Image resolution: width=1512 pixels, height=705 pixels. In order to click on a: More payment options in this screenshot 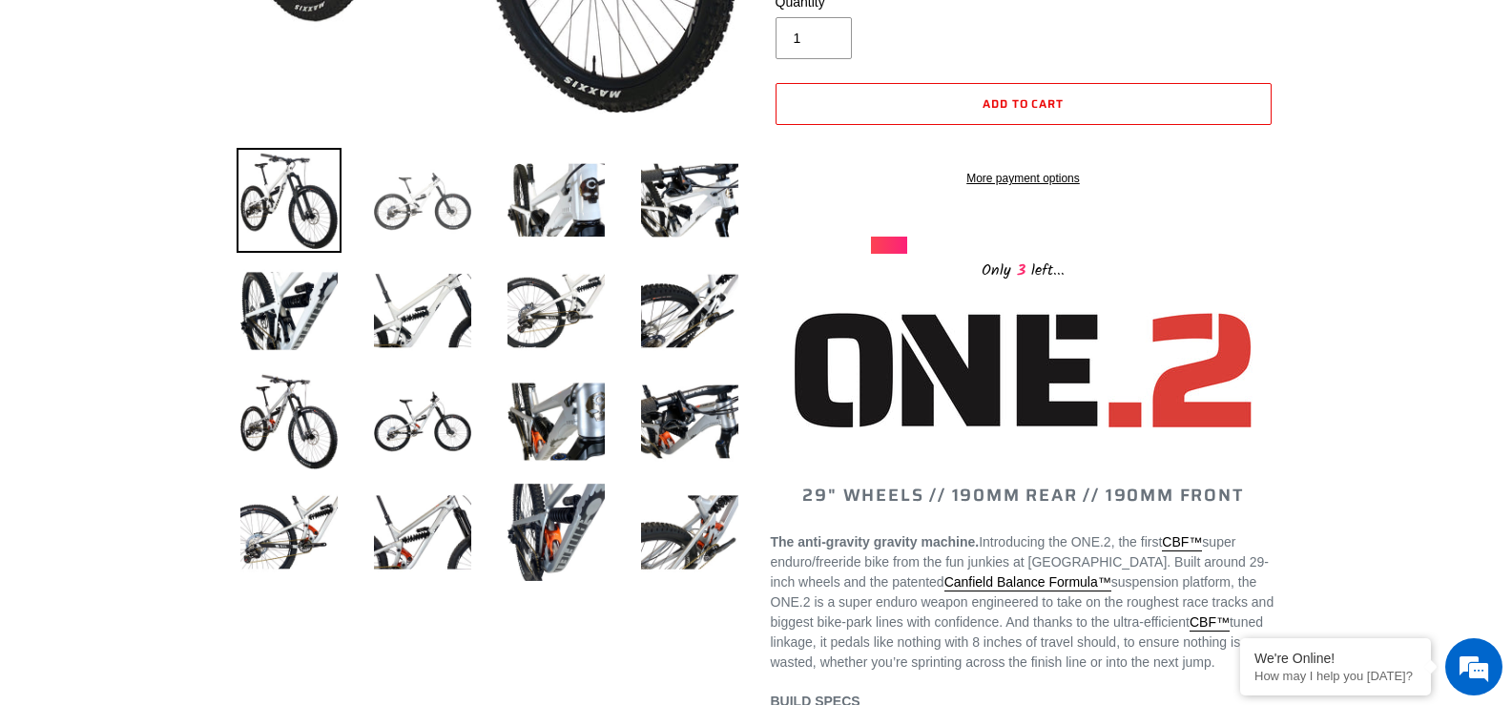, I will do `click(1023, 178)`.